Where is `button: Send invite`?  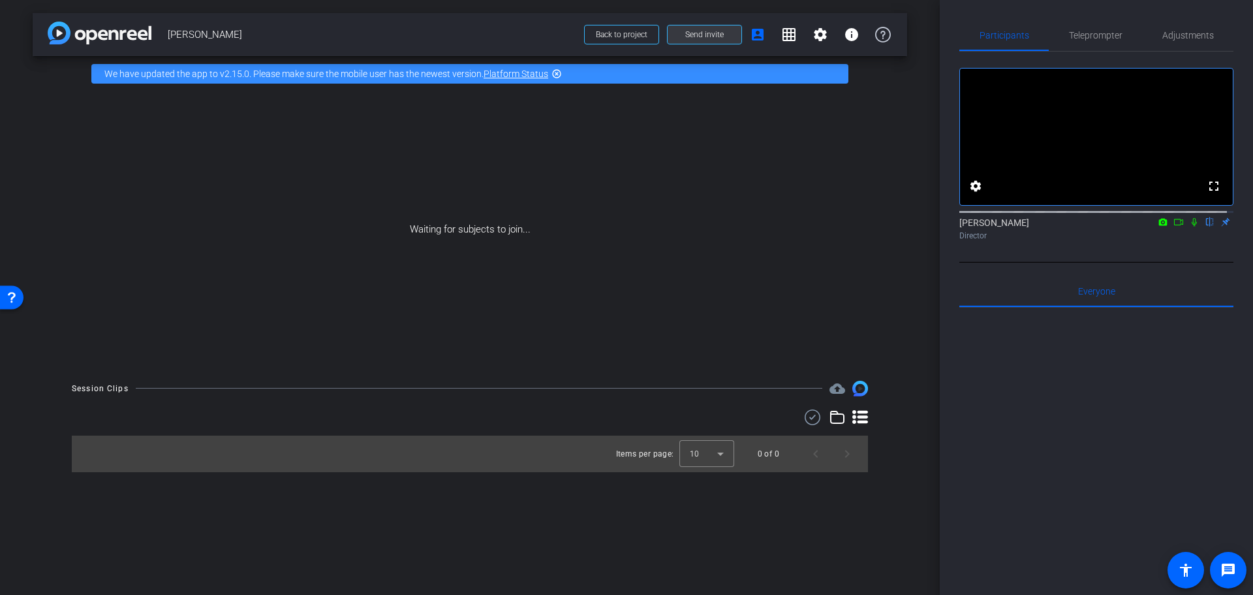
button: Send invite is located at coordinates (704, 35).